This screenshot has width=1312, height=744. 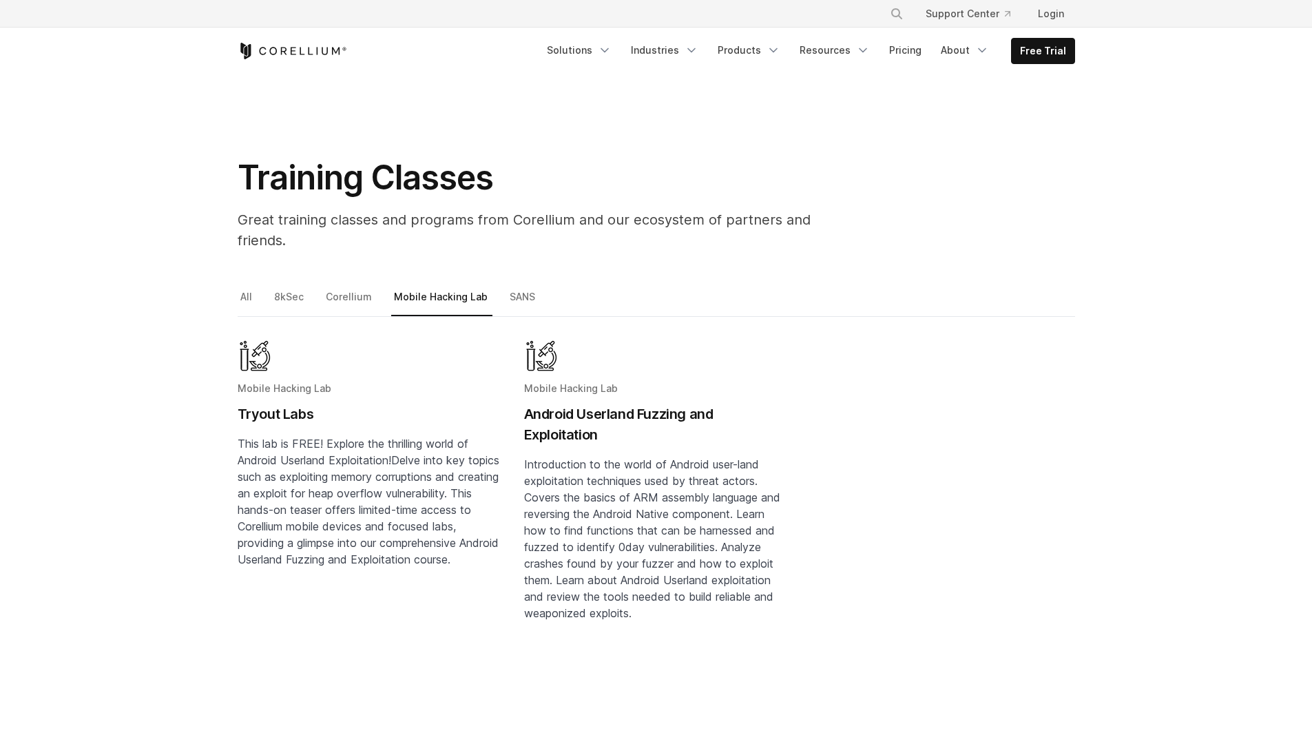 I want to click on a: Free Trial, so click(x=1043, y=51).